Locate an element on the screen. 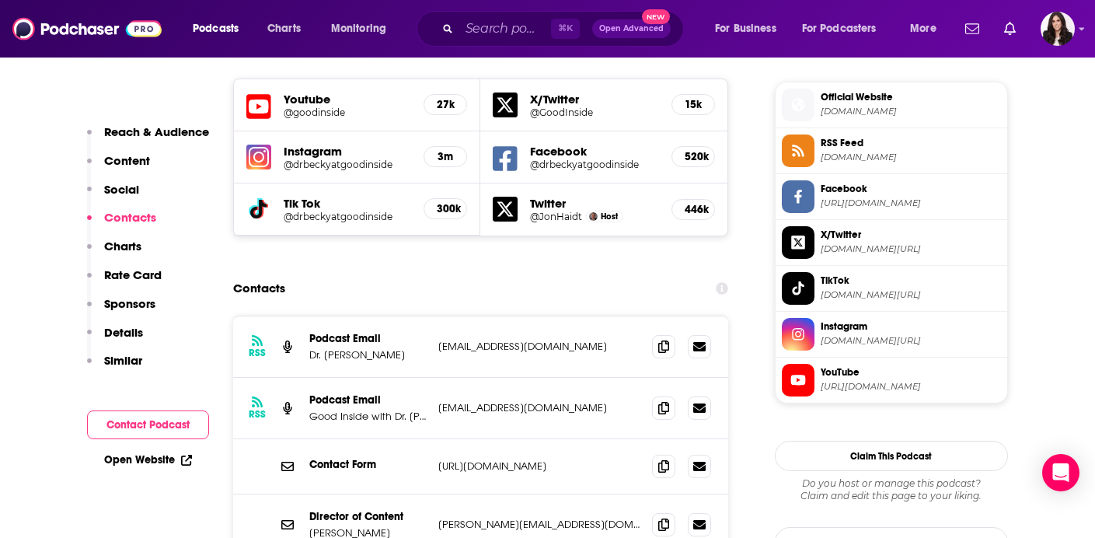 The image size is (1095, 538). span: For Podcasters is located at coordinates (839, 29).